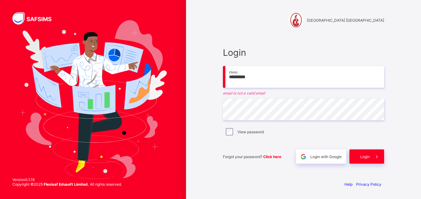  What do you see at coordinates (326, 157) in the screenshot?
I see `span: Login with Google` at bounding box center [326, 157].